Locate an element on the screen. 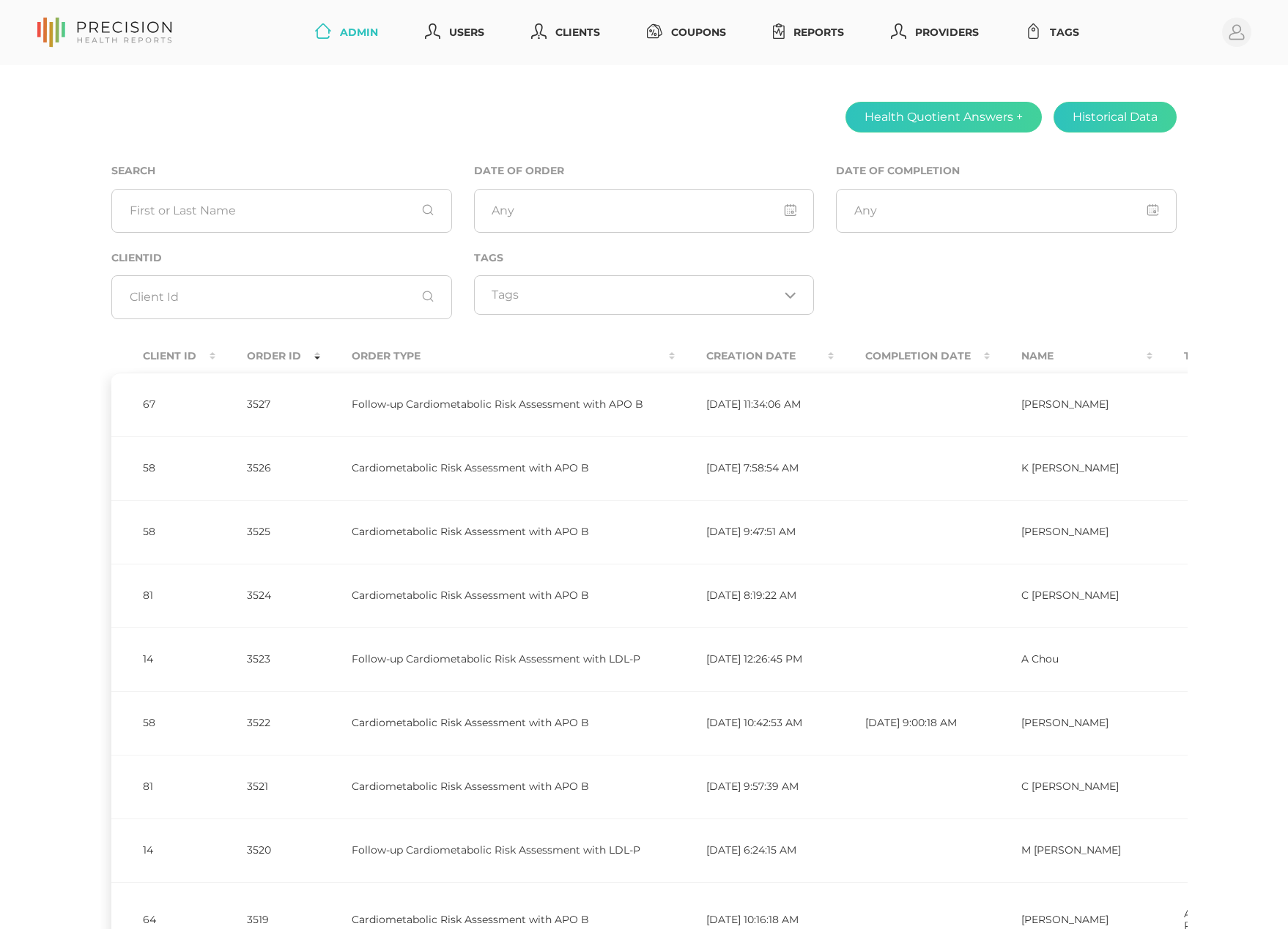 This screenshot has width=1288, height=929. label: Tags is located at coordinates (488, 258).